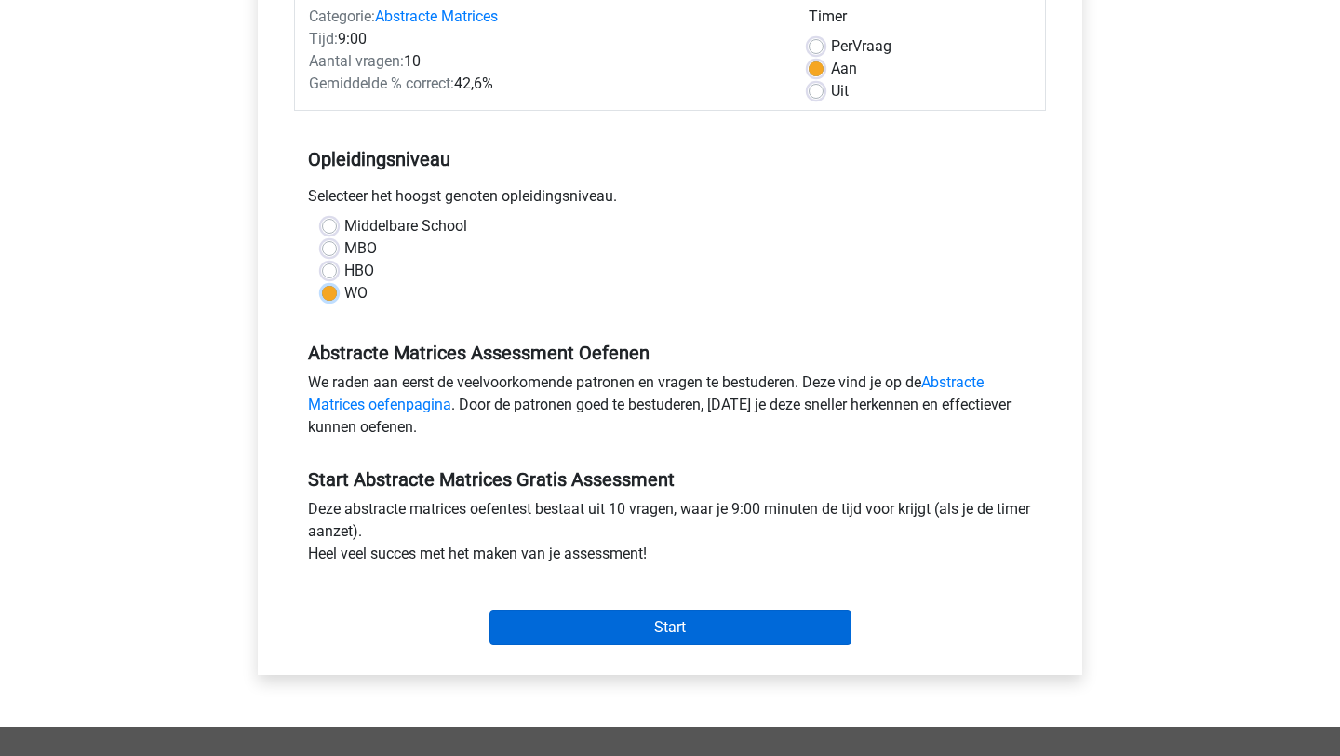 The image size is (1340, 756). What do you see at coordinates (360, 248) in the screenshot?
I see `label: MBO` at bounding box center [360, 248].